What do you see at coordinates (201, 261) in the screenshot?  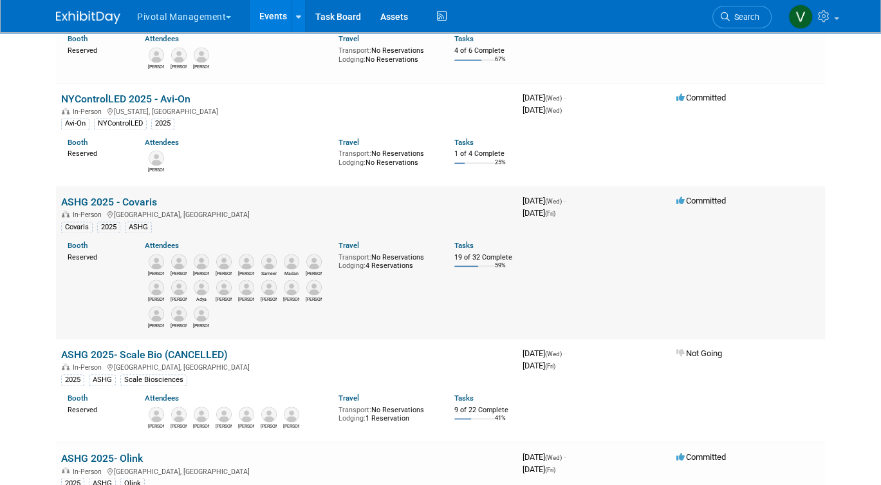 I see `img: Jared Hoffman` at bounding box center [201, 261].